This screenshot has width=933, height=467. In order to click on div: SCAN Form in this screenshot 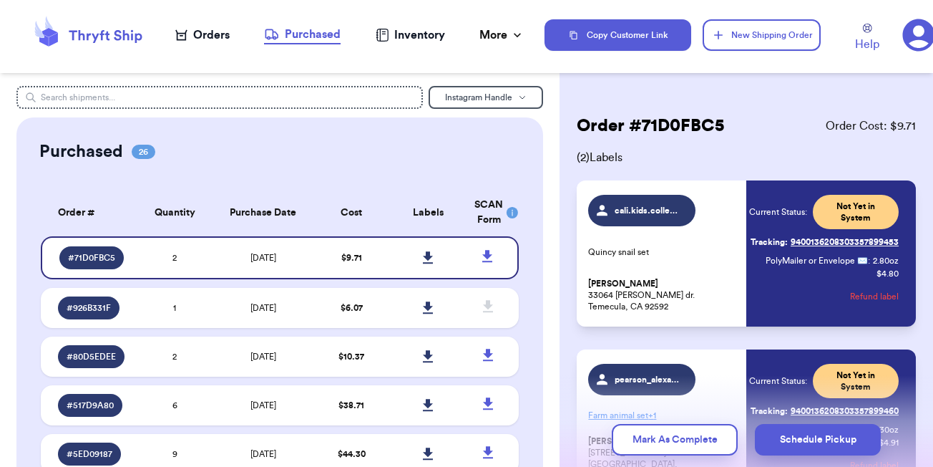, I will do `click(487, 213)`.